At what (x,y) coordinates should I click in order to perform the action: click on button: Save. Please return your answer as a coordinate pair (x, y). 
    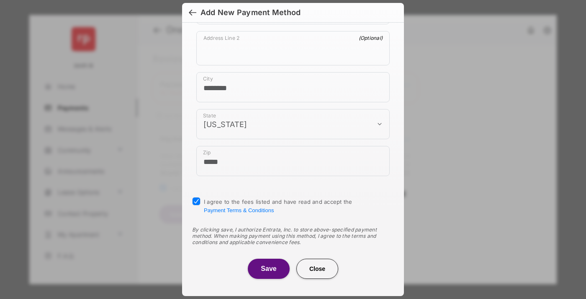
    Looking at the image, I should click on (269, 268).